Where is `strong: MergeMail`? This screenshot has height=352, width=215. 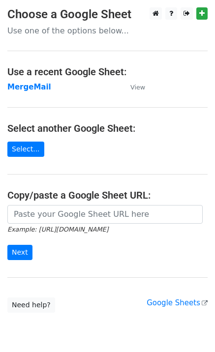
strong: MergeMail is located at coordinates (29, 87).